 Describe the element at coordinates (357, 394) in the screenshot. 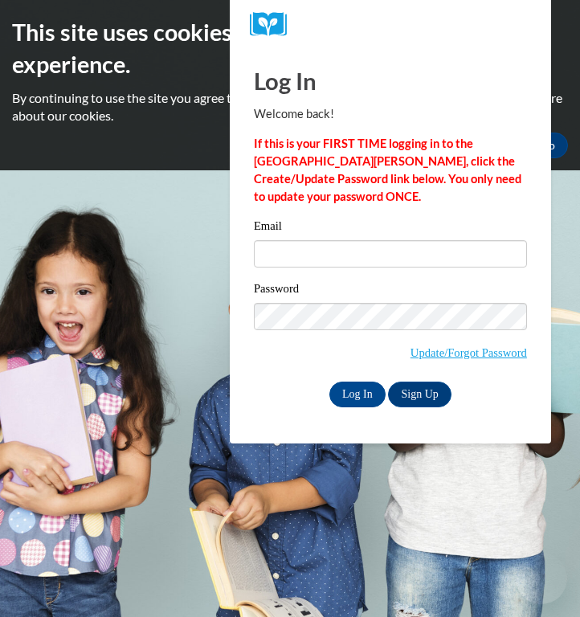

I see `input: Log In` at that location.